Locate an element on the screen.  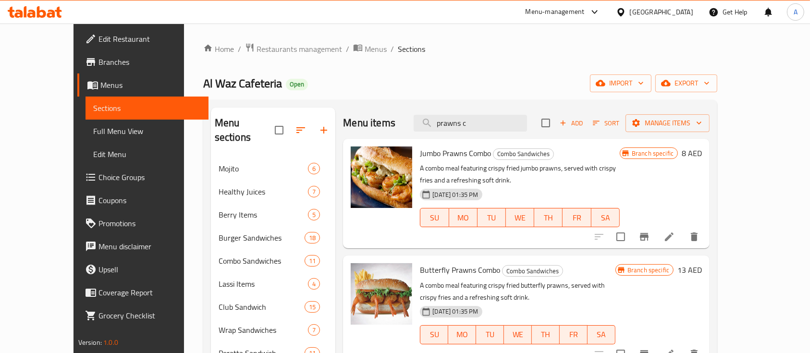
button: Branch-specific-item is located at coordinates (644, 237).